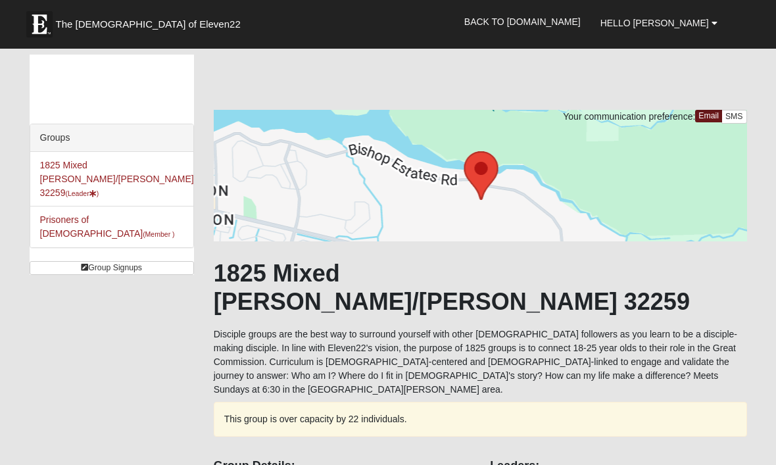 The image size is (776, 465). What do you see at coordinates (82, 193) in the screenshot?
I see `small: (Leader )` at bounding box center [82, 193].